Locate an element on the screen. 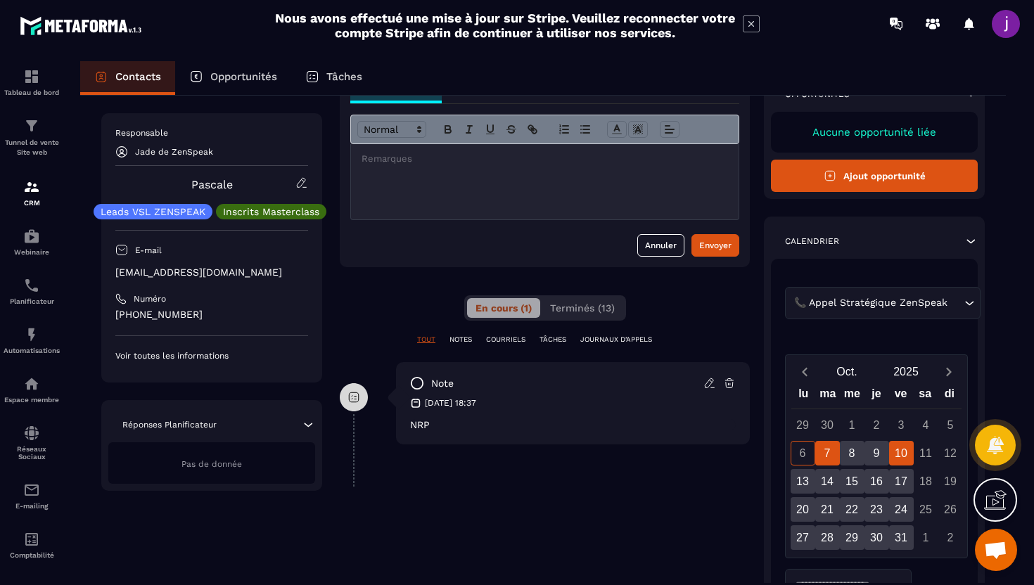  div: Ouvrir le chat is located at coordinates (996, 550).